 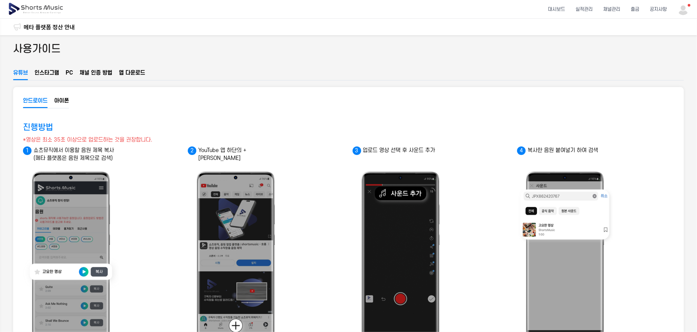 I want to click on p: 쇼츠뮤직에서 이용할 음원 제목 복사 (메타 플랫폼은 음원 제목으로 검색), so click(x=72, y=154).